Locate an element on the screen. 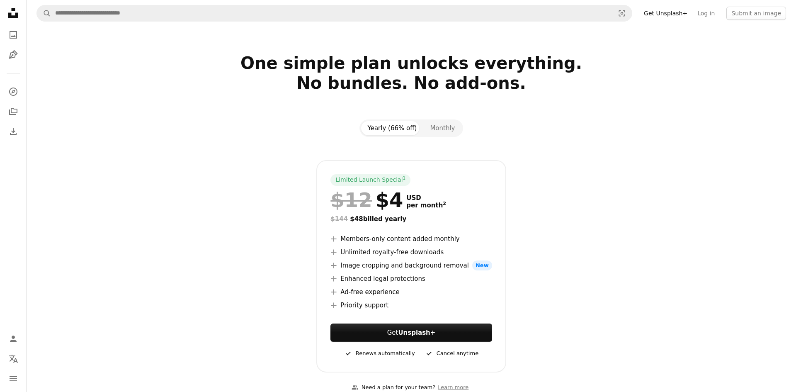 Image resolution: width=796 pixels, height=392 pixels. a: 2 is located at coordinates (445, 205).